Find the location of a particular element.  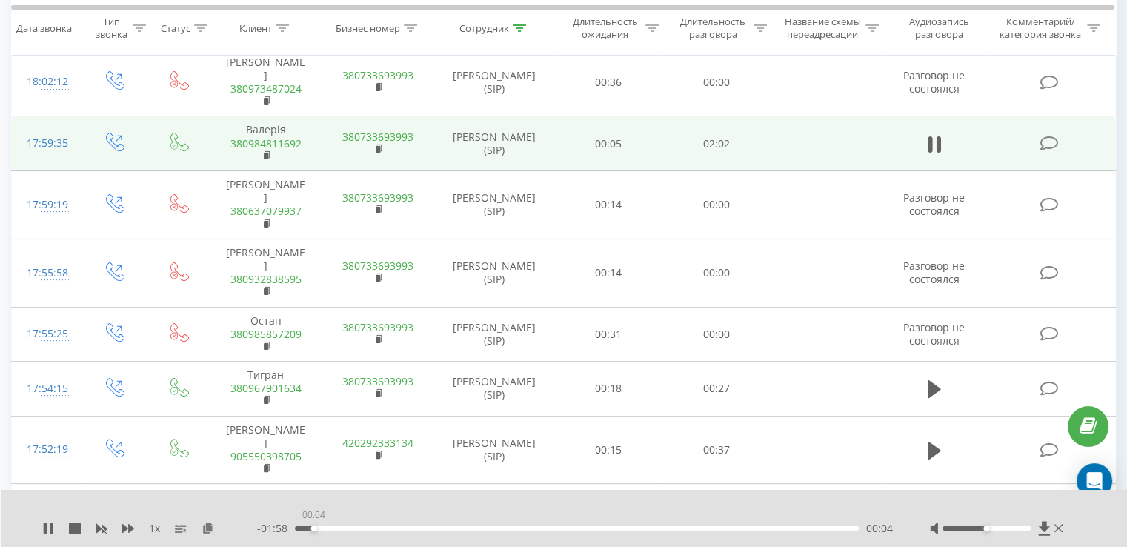

div: Название схемы переадресации is located at coordinates (822, 28).